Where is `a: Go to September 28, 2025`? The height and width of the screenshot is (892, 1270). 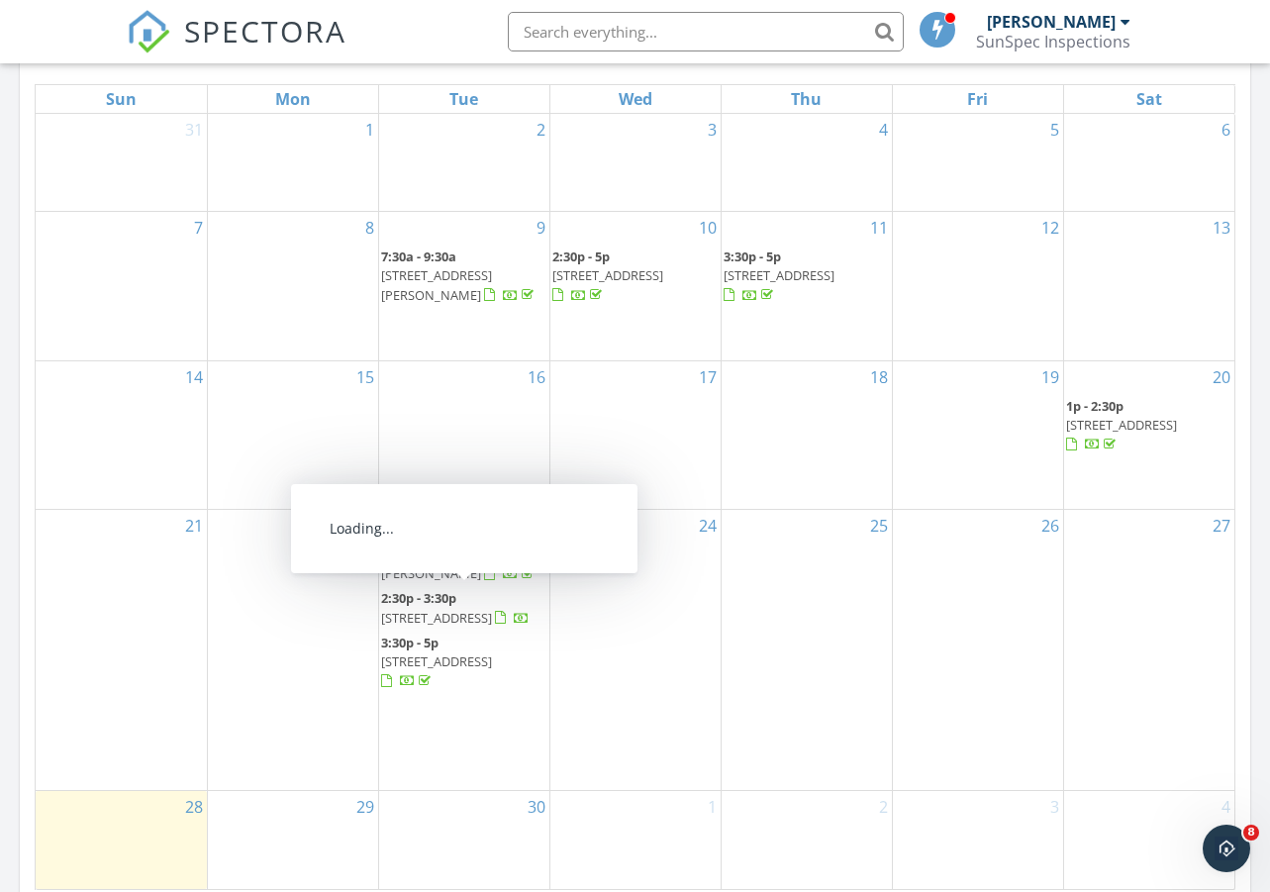
a: Go to September 28, 2025 is located at coordinates (194, 807).